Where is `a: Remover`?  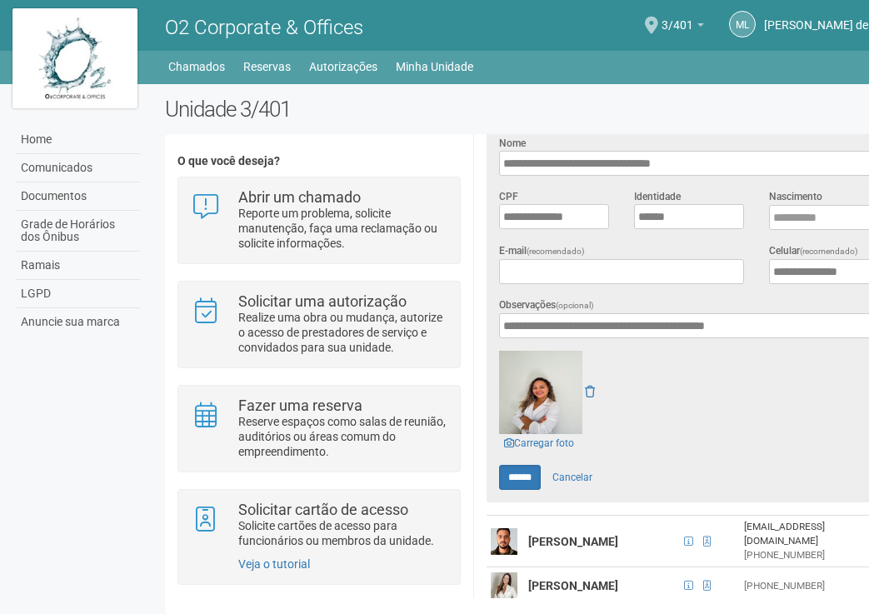
a: Remover is located at coordinates (590, 391).